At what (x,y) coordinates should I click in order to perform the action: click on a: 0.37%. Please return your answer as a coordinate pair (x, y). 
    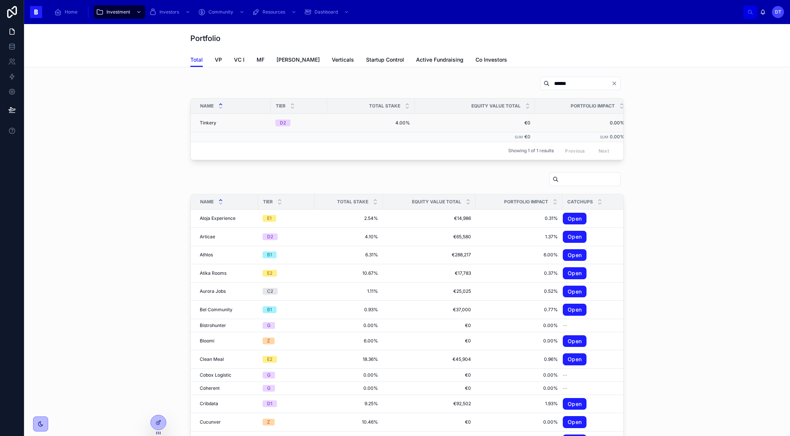
    Looking at the image, I should click on (519, 273).